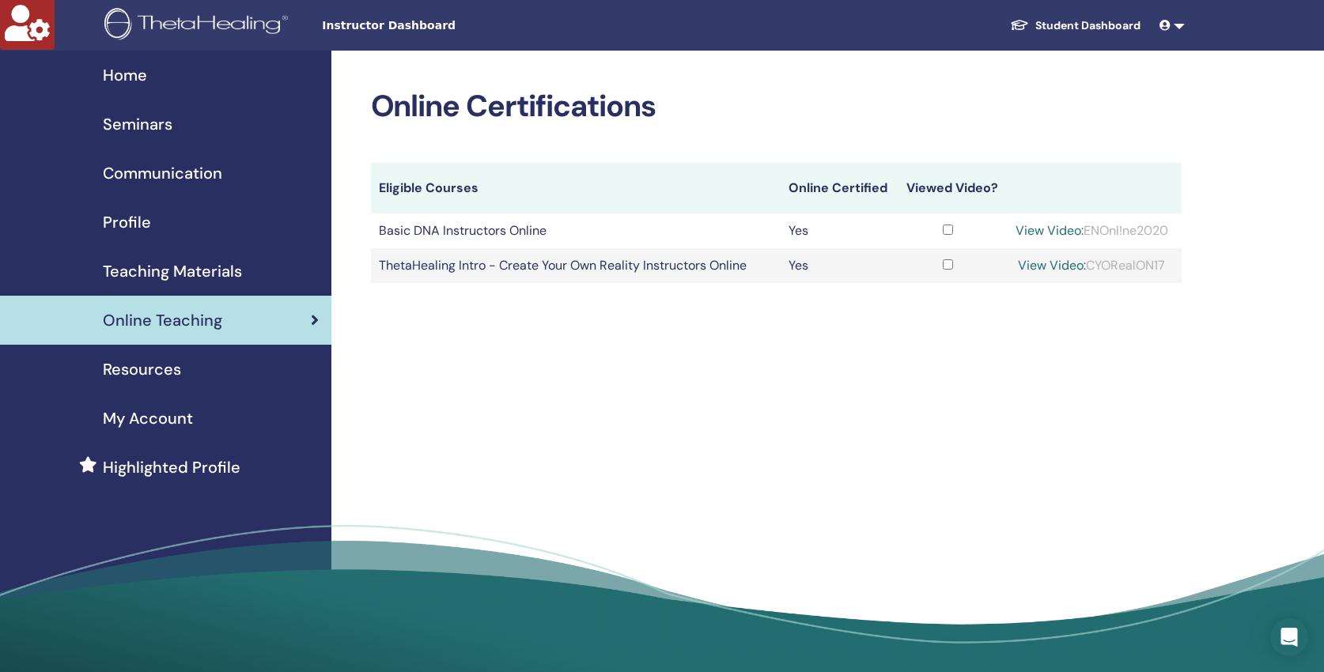 The width and height of the screenshot is (1324, 672). I want to click on img: logo.png, so click(198, 25).